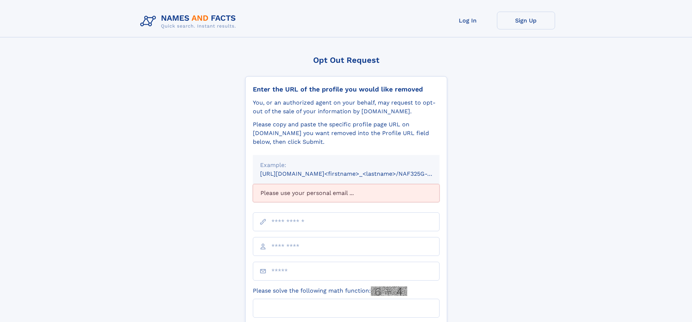 This screenshot has height=322, width=692. What do you see at coordinates (346, 165) in the screenshot?
I see `div: Example:` at bounding box center [346, 165].